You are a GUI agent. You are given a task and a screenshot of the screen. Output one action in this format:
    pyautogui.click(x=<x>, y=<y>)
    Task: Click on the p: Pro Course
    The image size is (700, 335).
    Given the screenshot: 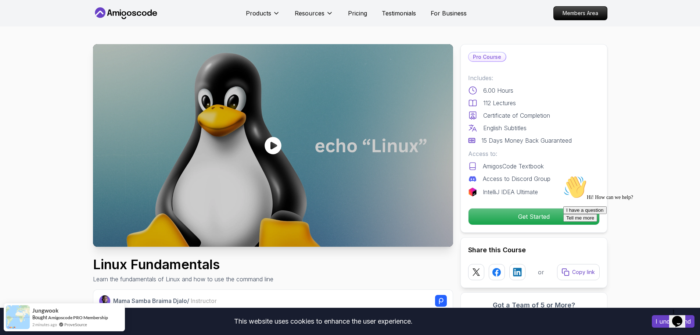 What is the action you would take?
    pyautogui.click(x=487, y=57)
    